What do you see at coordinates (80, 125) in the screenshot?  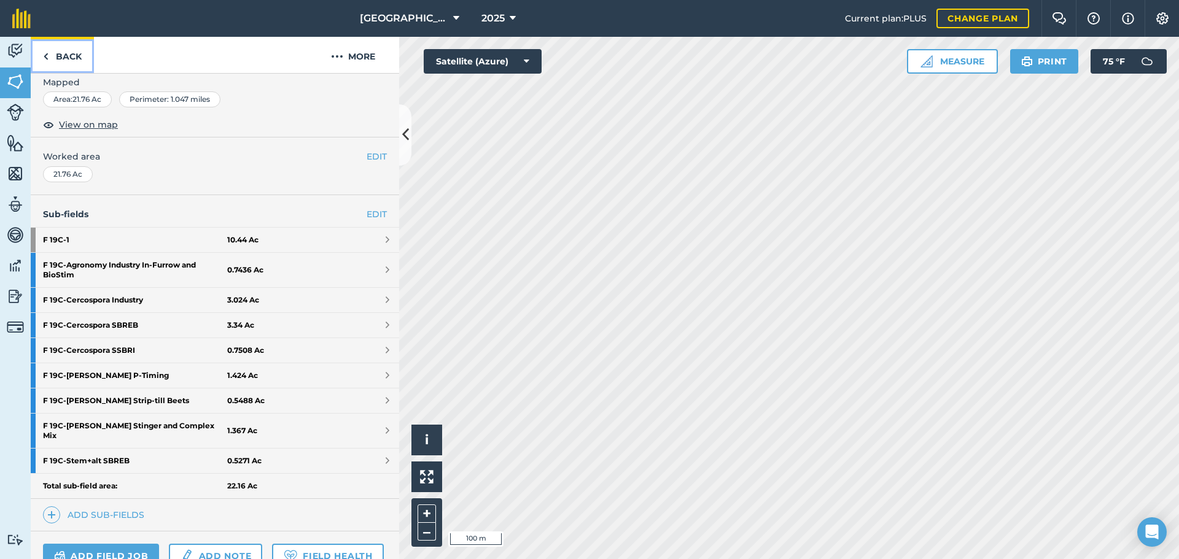 I see `button: View on map` at bounding box center [80, 125].